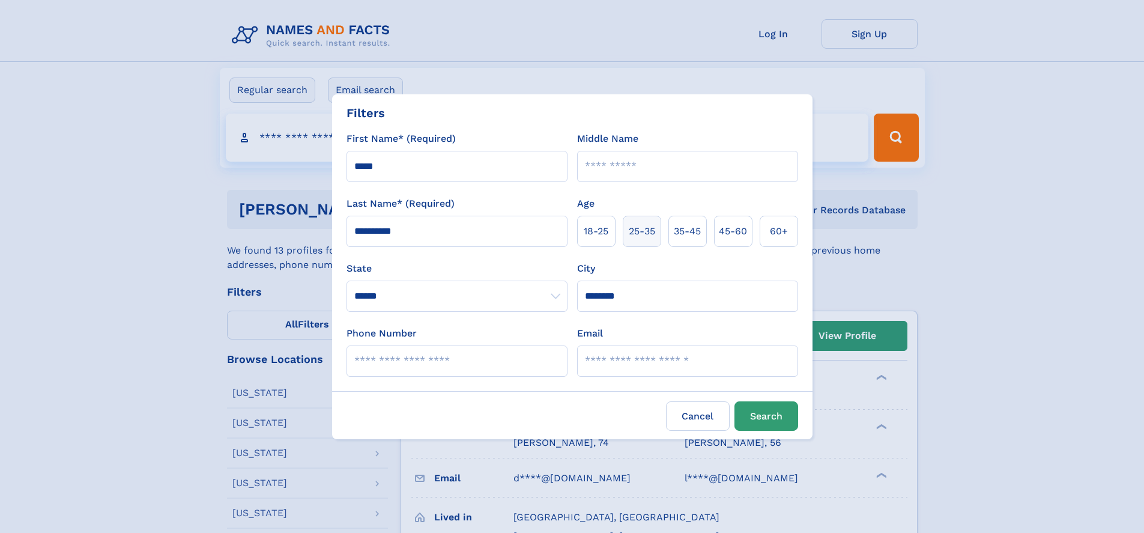  Describe the element at coordinates (779, 231) in the screenshot. I see `span: 60+` at that location.